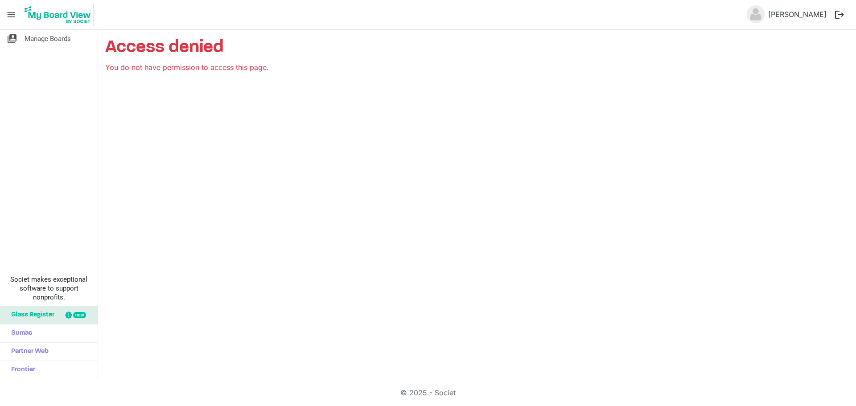 This screenshot has height=406, width=856. Describe the element at coordinates (49, 288) in the screenshot. I see `span: Societ makes exceptional software to support nonprofits.` at that location.